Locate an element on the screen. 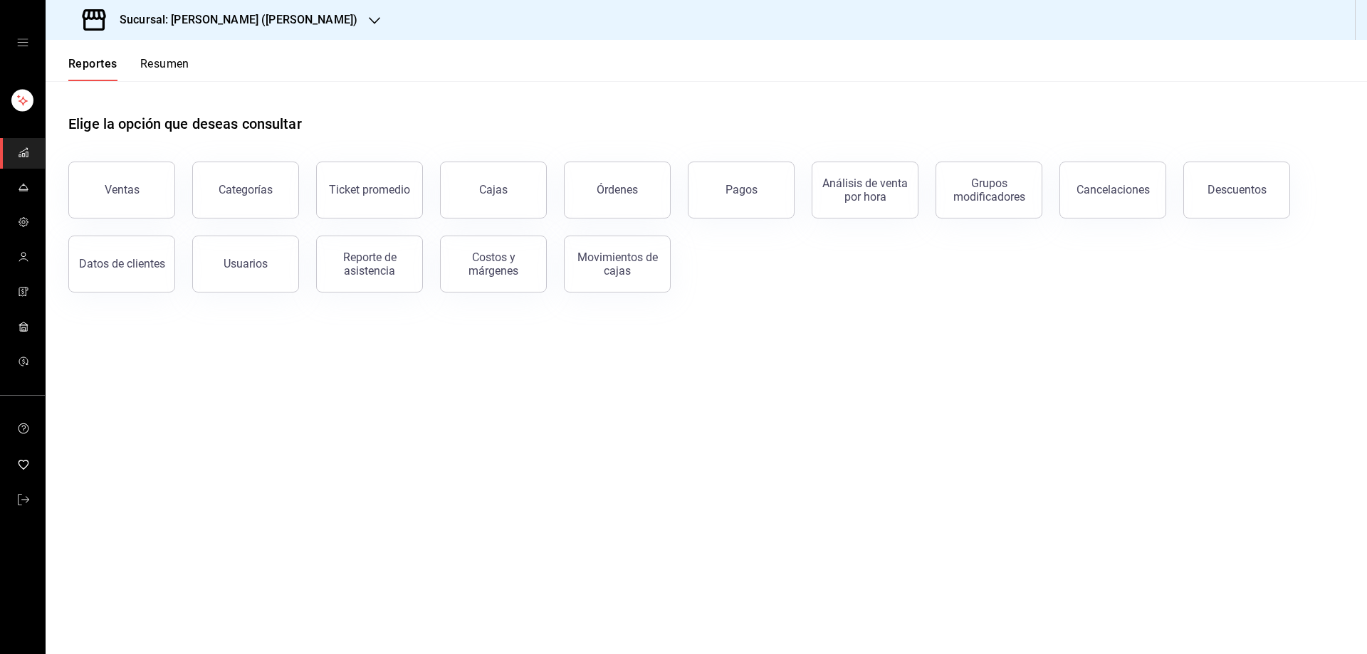 The height and width of the screenshot is (654, 1367). button: Ticket promedio is located at coordinates (370, 190).